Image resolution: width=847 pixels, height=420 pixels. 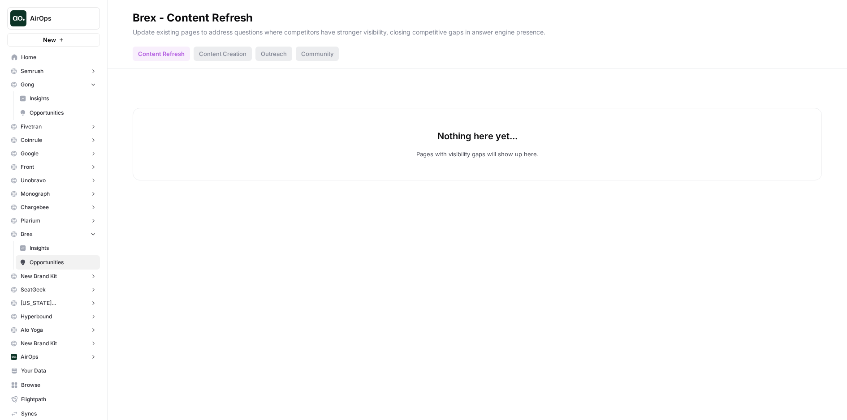 I want to click on span: Google, so click(x=30, y=154).